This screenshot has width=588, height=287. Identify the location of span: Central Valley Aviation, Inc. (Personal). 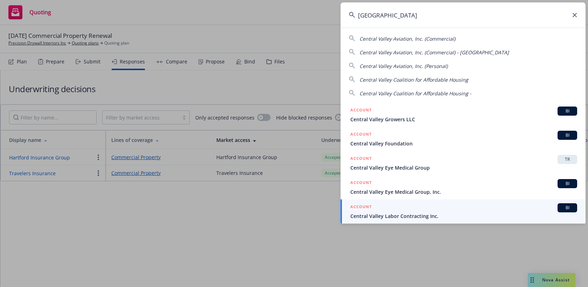
(404, 66).